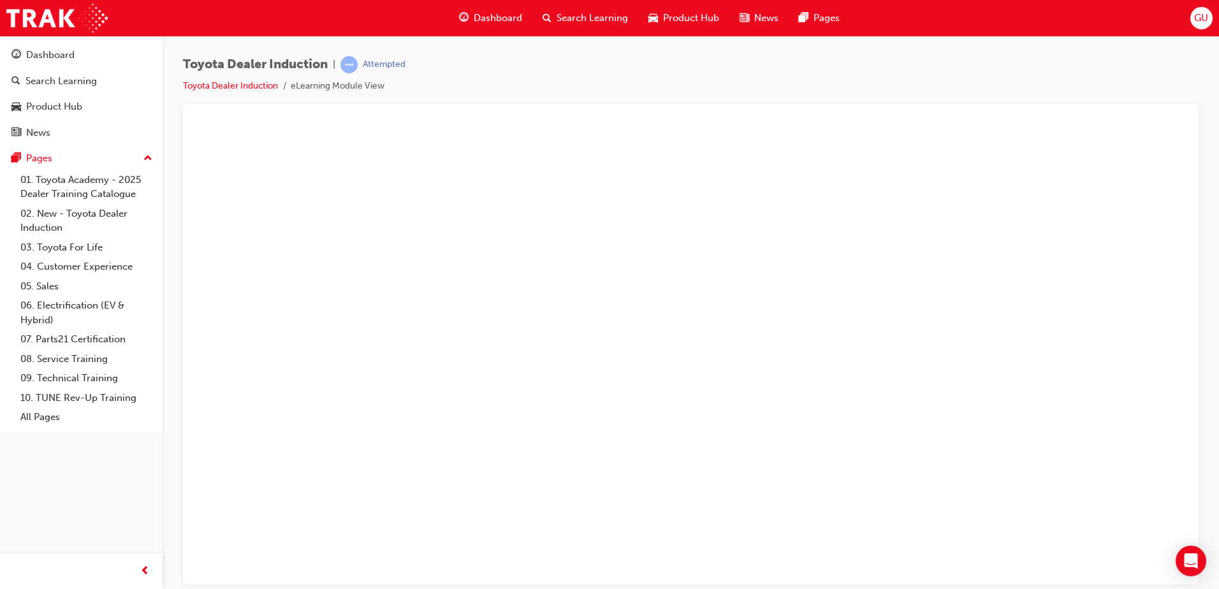 The image size is (1219, 589). Describe the element at coordinates (349, 64) in the screenshot. I see `span: learningRecordVerb_ATTEMPT-icon` at that location.